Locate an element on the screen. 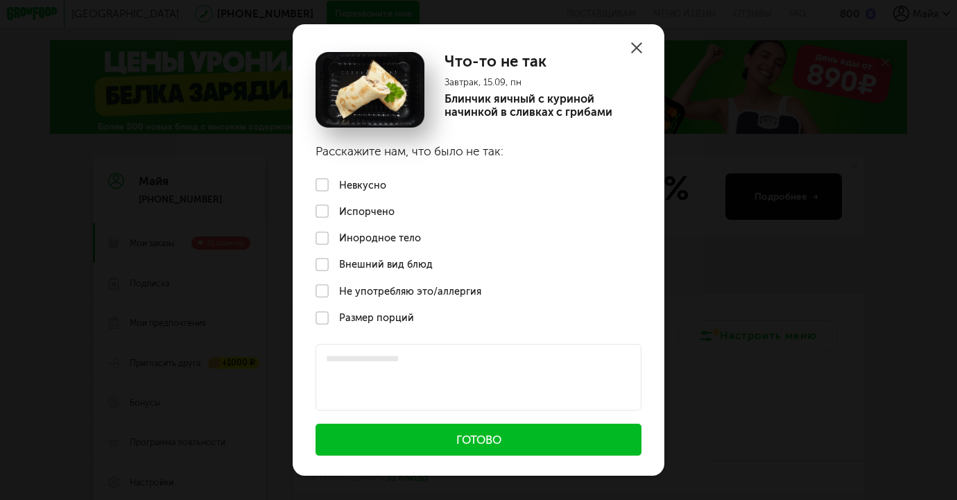  label: Размер порций is located at coordinates (478, 318).